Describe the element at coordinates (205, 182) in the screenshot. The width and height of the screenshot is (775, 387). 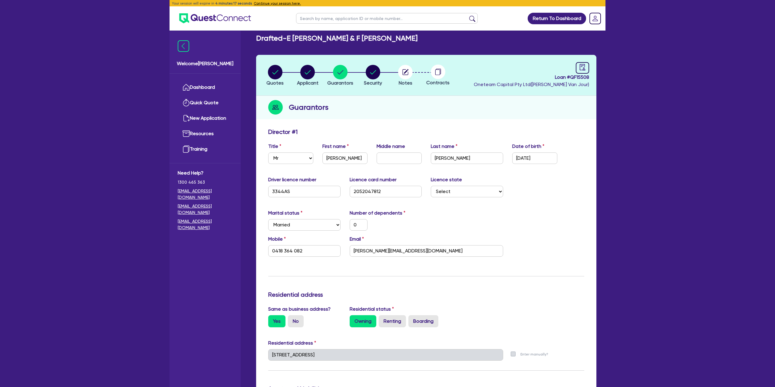
I see `span: 1300 465 363` at that location.